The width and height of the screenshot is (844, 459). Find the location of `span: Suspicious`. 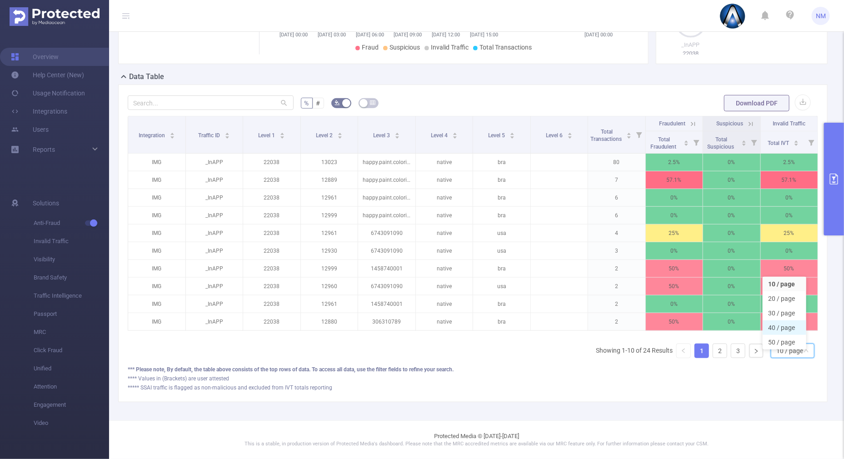

span: Suspicious is located at coordinates (729, 124).